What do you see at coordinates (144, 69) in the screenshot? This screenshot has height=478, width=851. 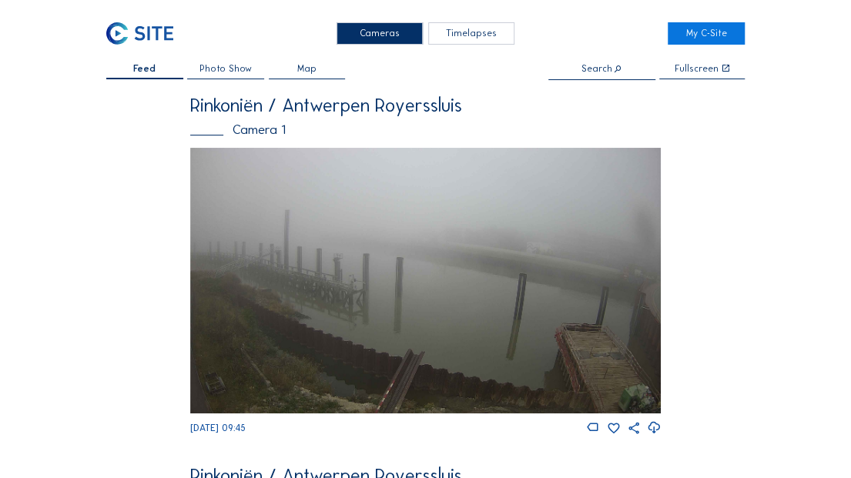 I see `span: Feed` at bounding box center [144, 69].